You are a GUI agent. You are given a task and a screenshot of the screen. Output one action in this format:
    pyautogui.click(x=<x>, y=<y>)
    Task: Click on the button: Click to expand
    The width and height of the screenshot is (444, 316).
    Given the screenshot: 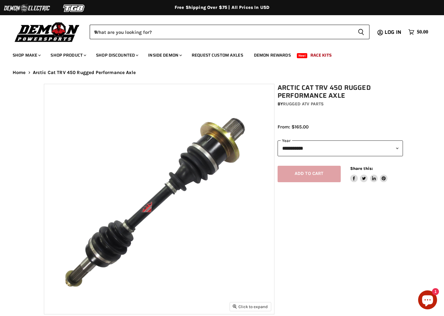 What is the action you would take?
    pyautogui.click(x=251, y=306)
    